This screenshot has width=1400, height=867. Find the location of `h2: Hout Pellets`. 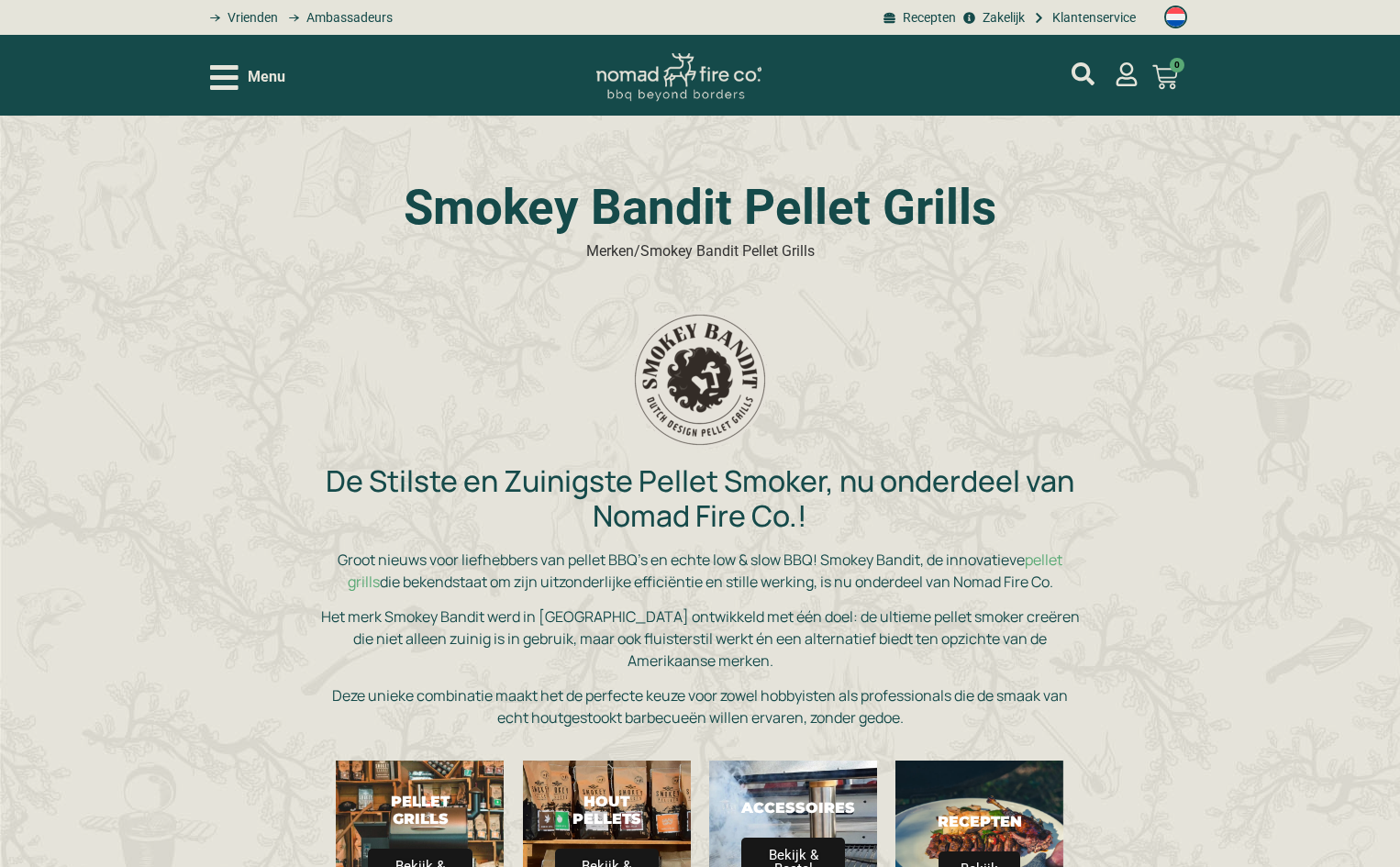

h2: Hout Pellets is located at coordinates (606, 810).